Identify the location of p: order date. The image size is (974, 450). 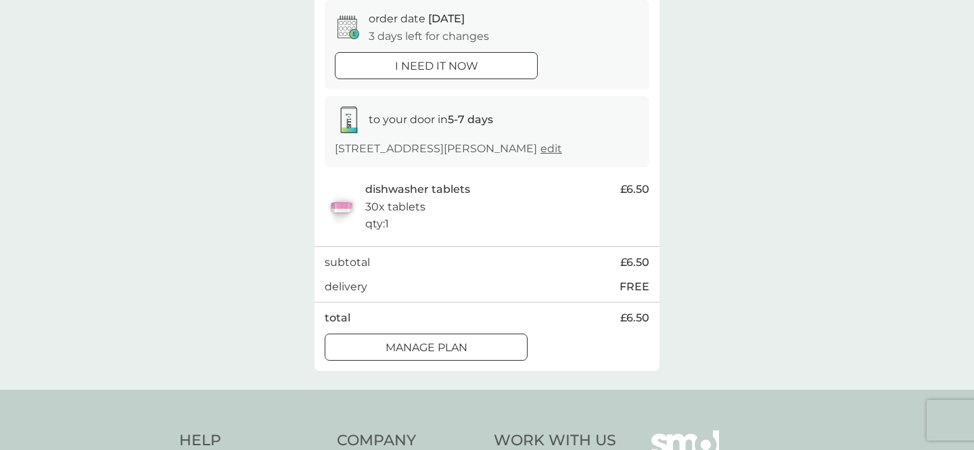
(416, 19).